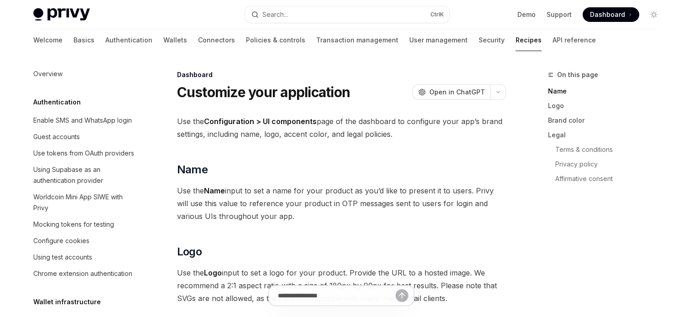 This screenshot has width=694, height=317. Describe the element at coordinates (193, 170) in the screenshot. I see `span: Name` at that location.